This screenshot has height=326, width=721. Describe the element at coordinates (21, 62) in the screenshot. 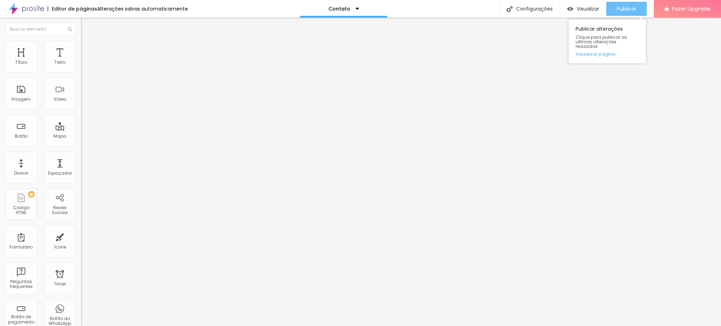

I see `div: Título` at that location.